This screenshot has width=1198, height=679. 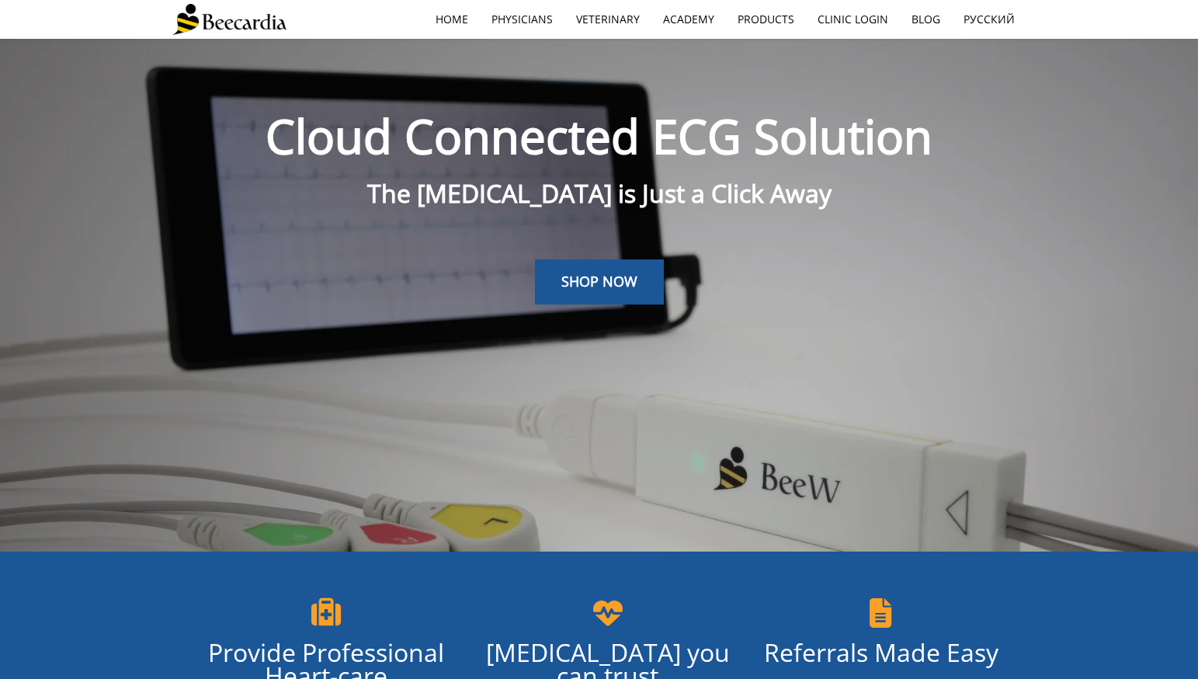 I want to click on a: SHOP NOW, so click(x=599, y=282).